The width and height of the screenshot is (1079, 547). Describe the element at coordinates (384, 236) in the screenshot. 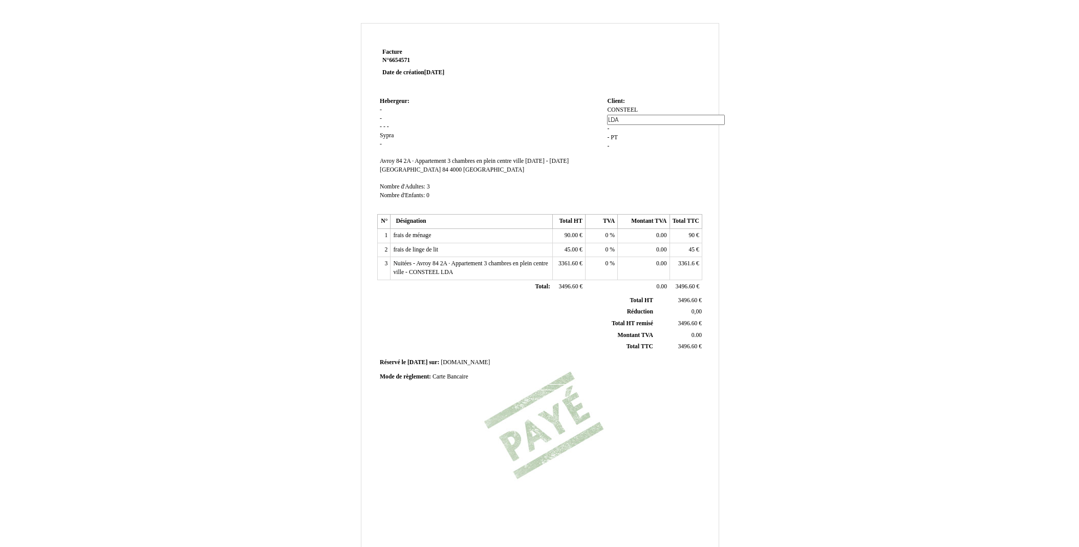

I see `td: 1` at that location.